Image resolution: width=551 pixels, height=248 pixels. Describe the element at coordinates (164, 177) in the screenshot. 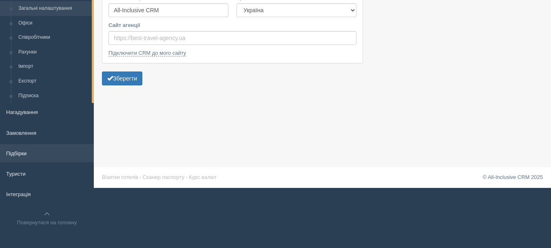

I see `a: Сканер паспорту` at that location.